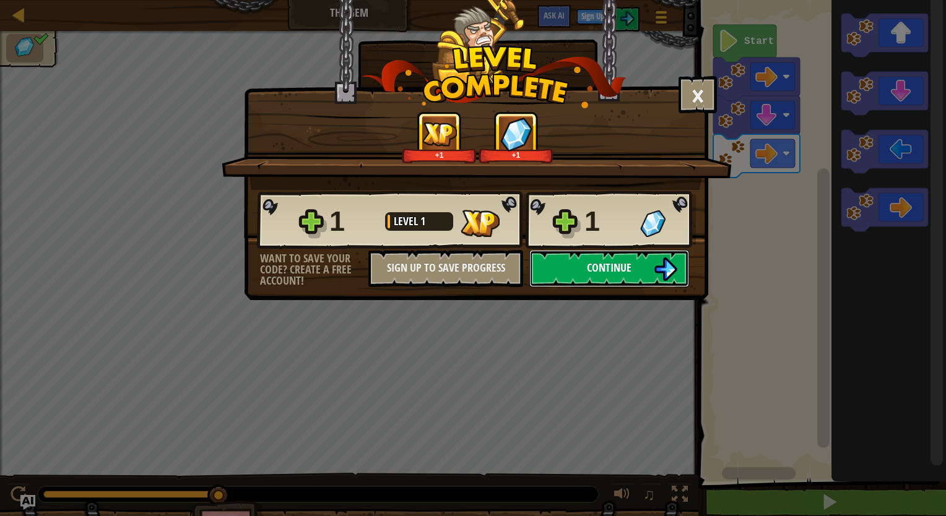 The width and height of the screenshot is (946, 516). Describe the element at coordinates (609, 267) in the screenshot. I see `span: Continue` at that location.